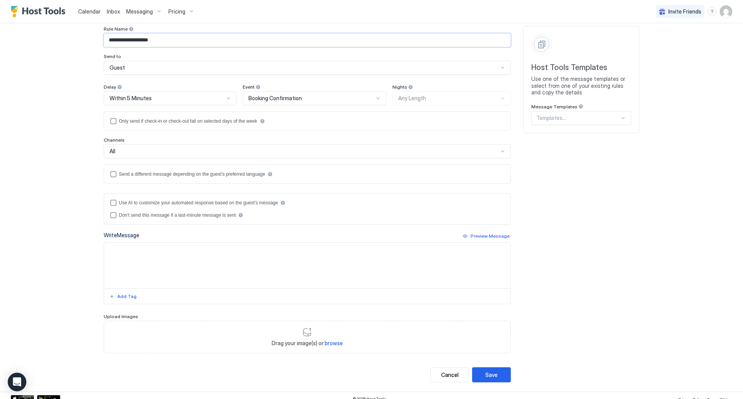 The height and width of the screenshot is (399, 743). What do you see at coordinates (113, 11) in the screenshot?
I see `a: Inbox` at bounding box center [113, 11].